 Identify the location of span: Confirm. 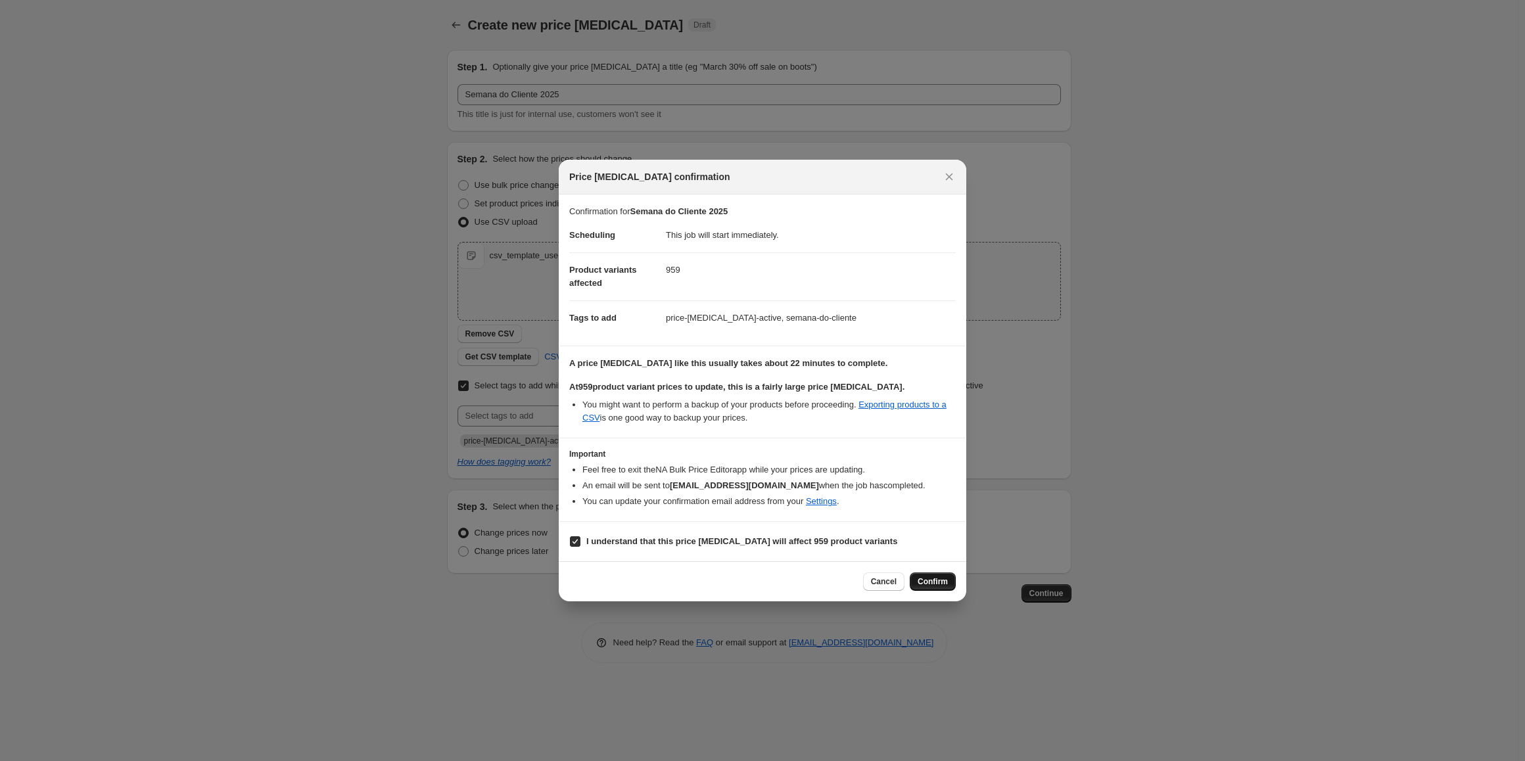
(933, 582).